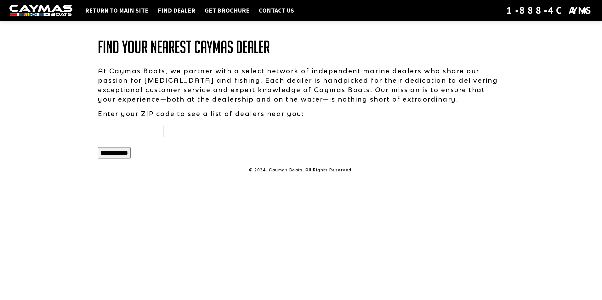 Image resolution: width=602 pixels, height=300 pixels. Describe the element at coordinates (549, 10) in the screenshot. I see `div: 1-888-4CAYMAS` at that location.